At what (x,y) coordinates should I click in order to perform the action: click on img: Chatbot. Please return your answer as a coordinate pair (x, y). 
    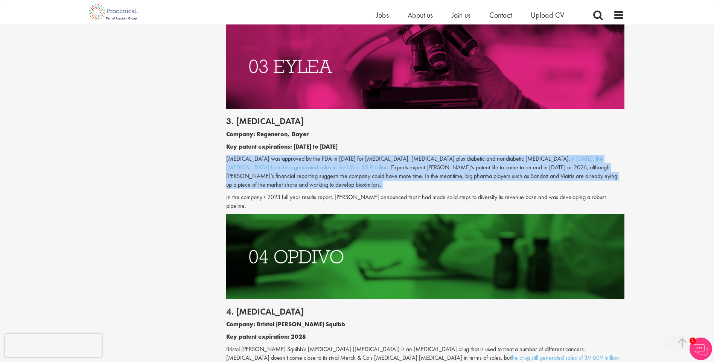
    Looking at the image, I should click on (700, 349).